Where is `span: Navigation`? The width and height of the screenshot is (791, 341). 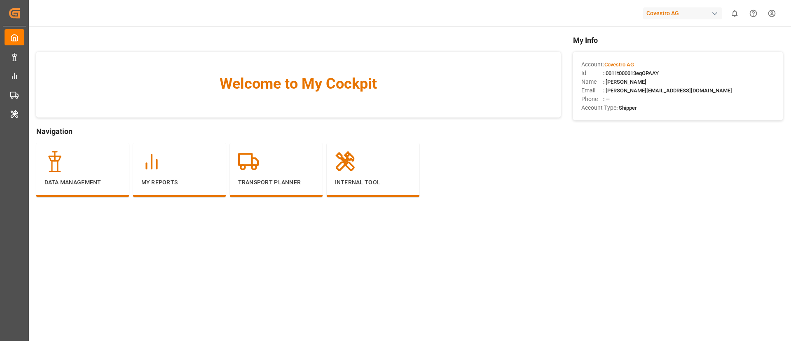
span: Navigation is located at coordinates (298, 131).